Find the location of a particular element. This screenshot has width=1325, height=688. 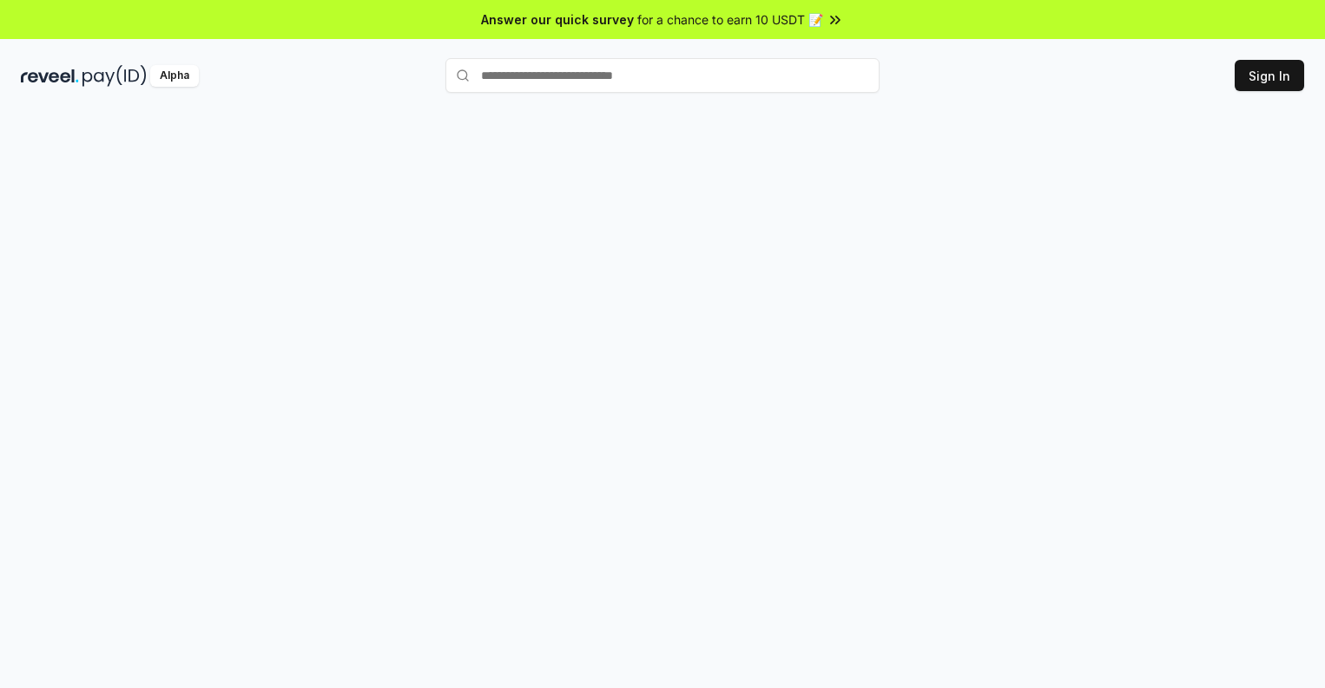

img: pay_id is located at coordinates (115, 76).